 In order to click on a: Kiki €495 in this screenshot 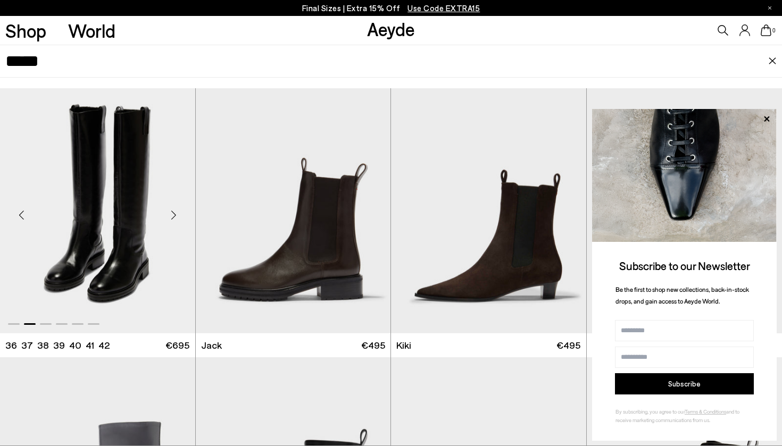, I will do `click(488, 345)`.